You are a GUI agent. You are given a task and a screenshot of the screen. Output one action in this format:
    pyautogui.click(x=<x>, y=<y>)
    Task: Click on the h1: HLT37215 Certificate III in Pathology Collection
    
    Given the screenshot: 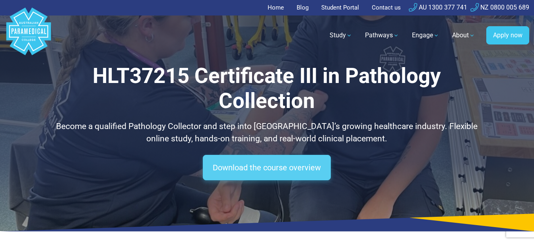 What is the action you would take?
    pyautogui.click(x=267, y=89)
    